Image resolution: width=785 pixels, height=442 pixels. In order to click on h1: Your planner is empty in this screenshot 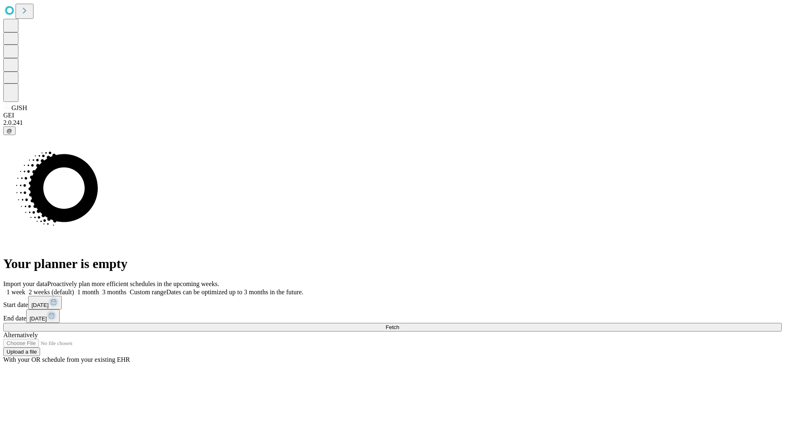, I will do `click(393, 263)`.